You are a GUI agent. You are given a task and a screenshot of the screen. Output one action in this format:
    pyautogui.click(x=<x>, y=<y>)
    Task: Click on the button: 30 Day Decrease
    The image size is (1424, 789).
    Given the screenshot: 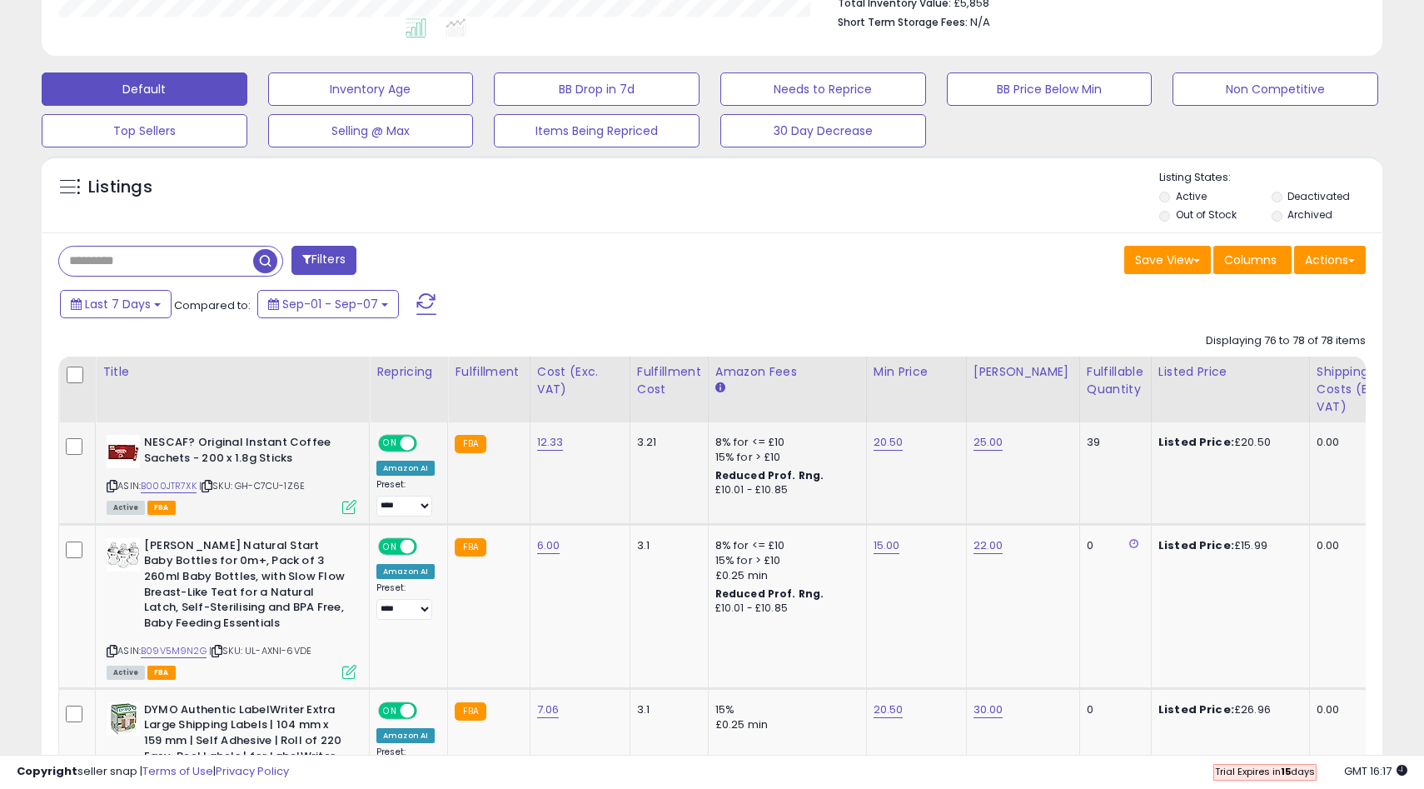 What is the action you would take?
    pyautogui.click(x=823, y=131)
    